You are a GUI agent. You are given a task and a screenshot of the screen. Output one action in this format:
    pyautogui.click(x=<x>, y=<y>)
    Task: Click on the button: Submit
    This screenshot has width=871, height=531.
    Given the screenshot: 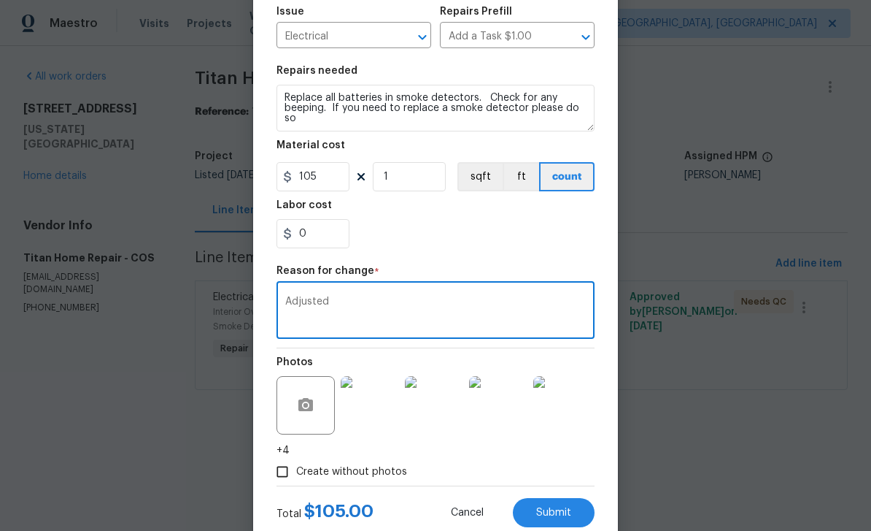 What is the action you would take?
    pyautogui.click(x=554, y=512)
    